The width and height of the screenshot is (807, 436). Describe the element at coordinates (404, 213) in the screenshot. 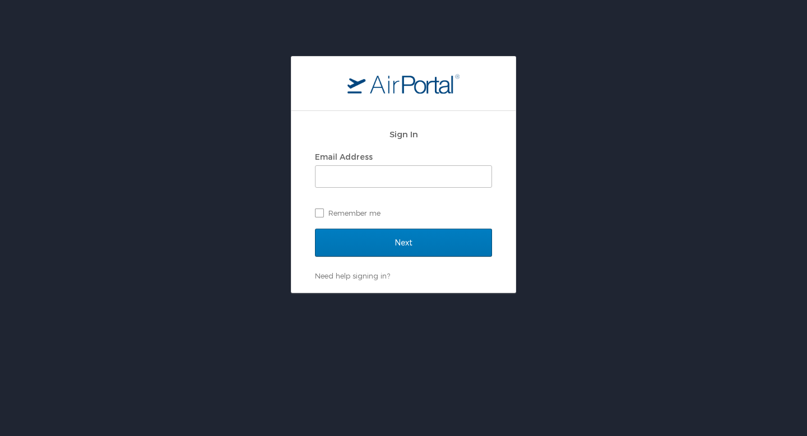

I see `label: Remember me` at that location.